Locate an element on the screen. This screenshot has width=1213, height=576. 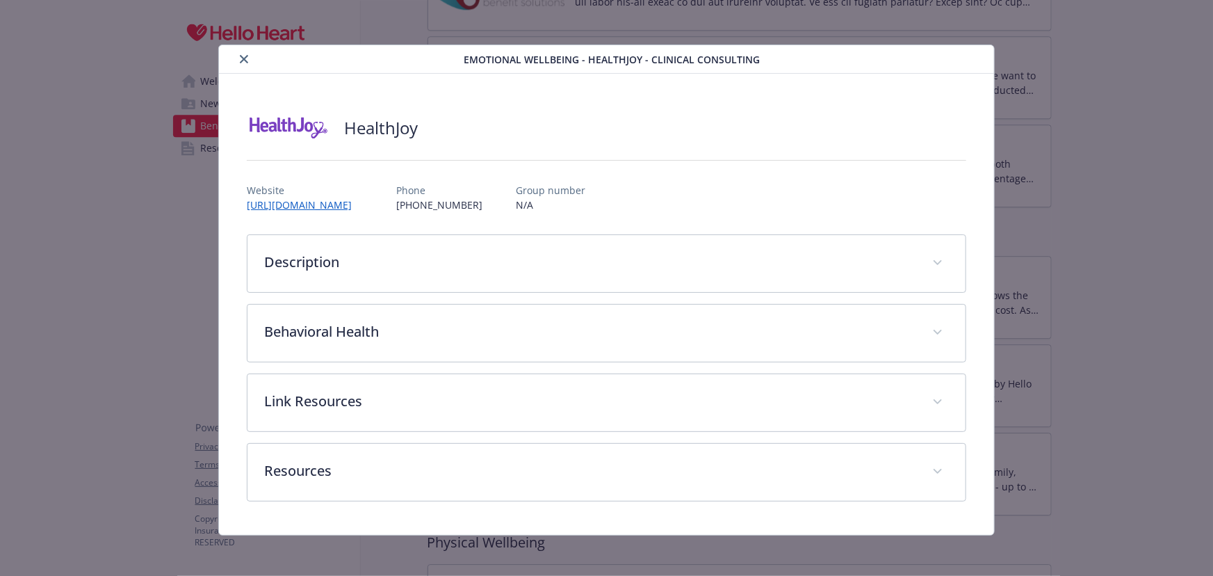
h2: HealthJoy is located at coordinates (381, 128).